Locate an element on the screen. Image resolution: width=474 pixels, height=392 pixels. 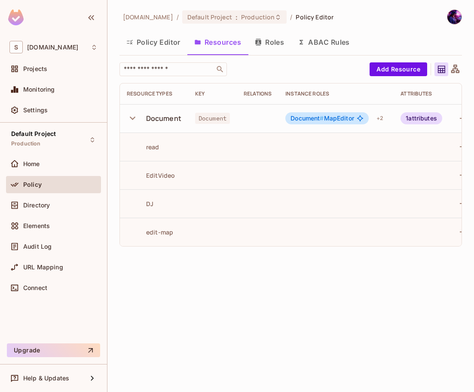
button: Resources is located at coordinates (218, 42).